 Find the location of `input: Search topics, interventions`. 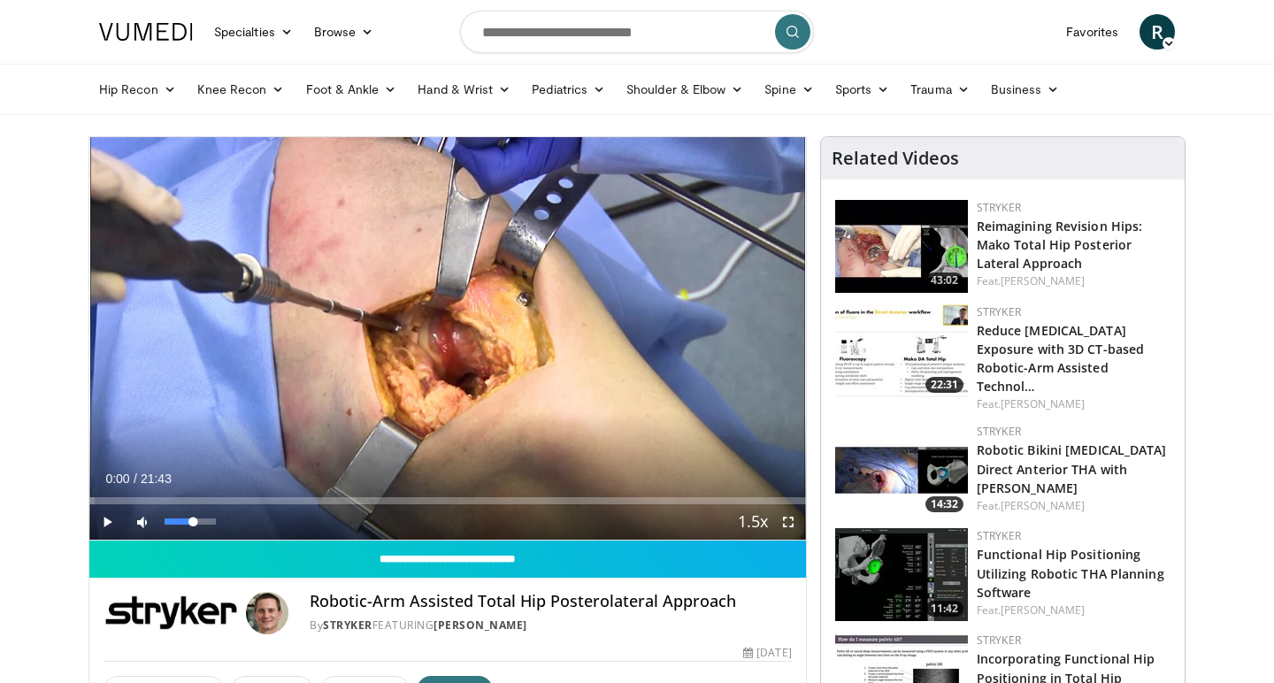

input: Search topics, interventions is located at coordinates (637, 32).